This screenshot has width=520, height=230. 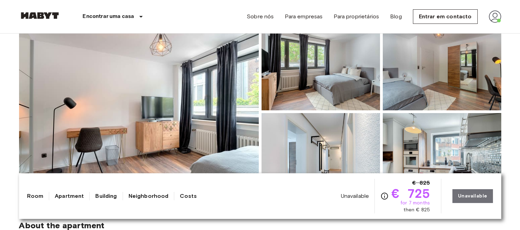 I want to click on span: Unavailable, so click(x=355, y=196).